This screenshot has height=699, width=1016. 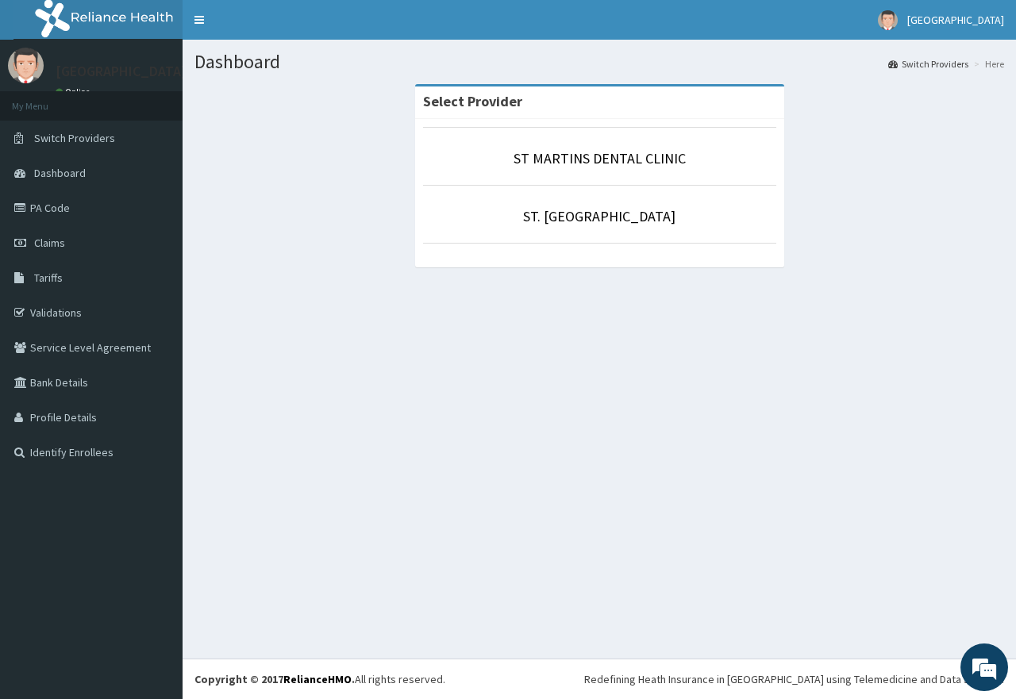 I want to click on span: Claims, so click(x=49, y=243).